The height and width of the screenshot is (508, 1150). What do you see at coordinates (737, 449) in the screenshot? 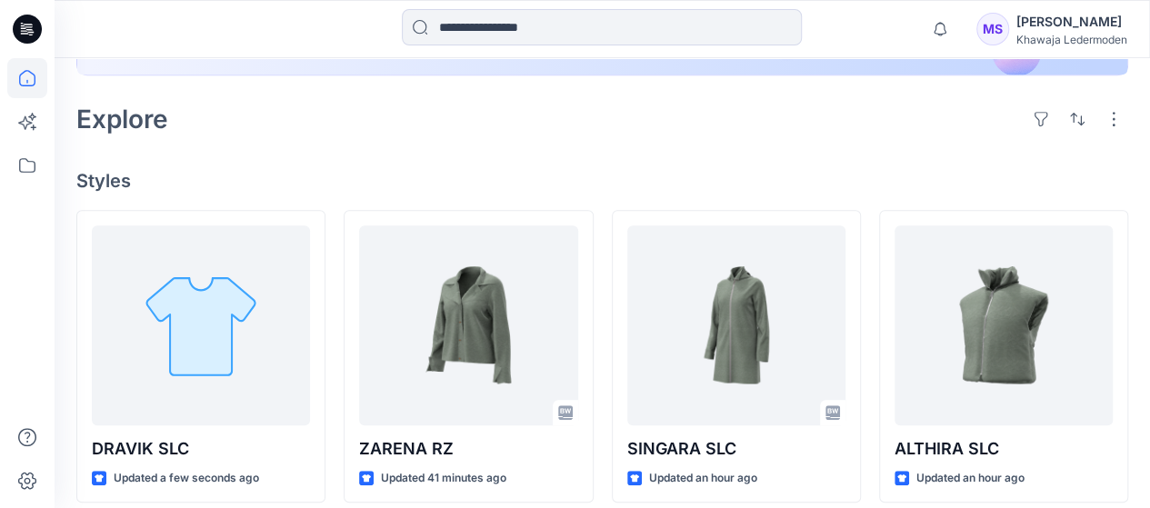
I see `p: SINGARA SLC` at bounding box center [737, 449].